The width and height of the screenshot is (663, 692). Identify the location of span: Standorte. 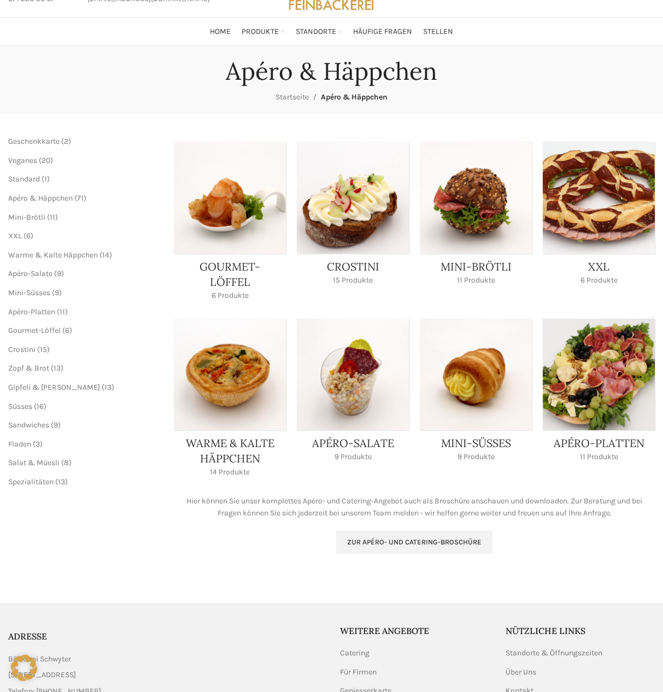
(316, 32).